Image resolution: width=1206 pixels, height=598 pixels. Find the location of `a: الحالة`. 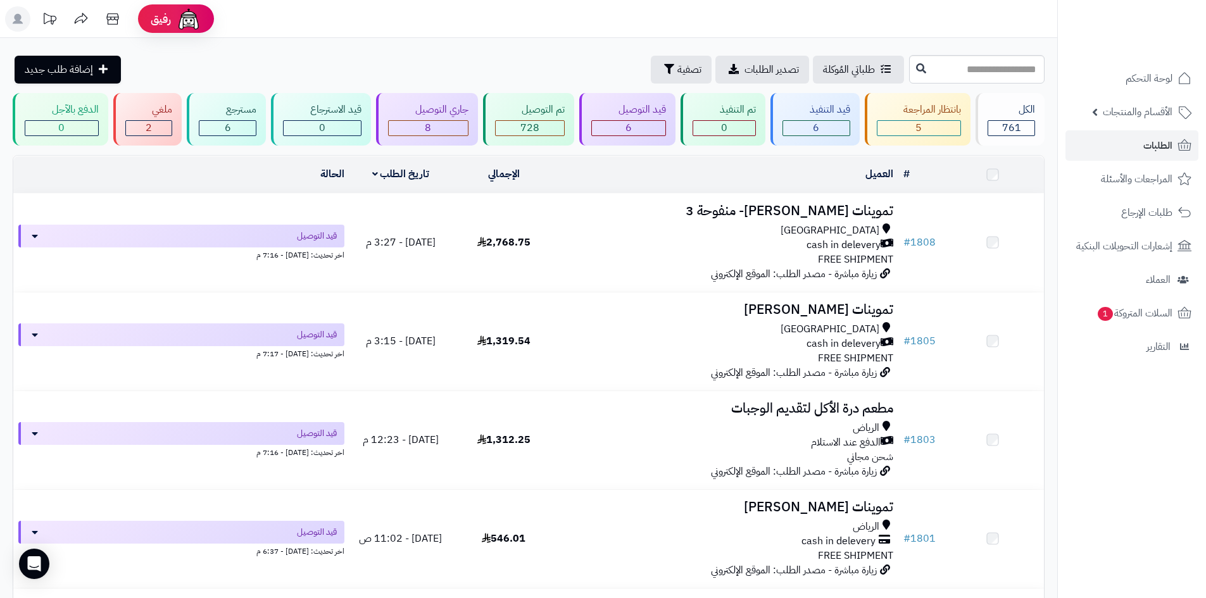

a: الحالة is located at coordinates (332, 174).